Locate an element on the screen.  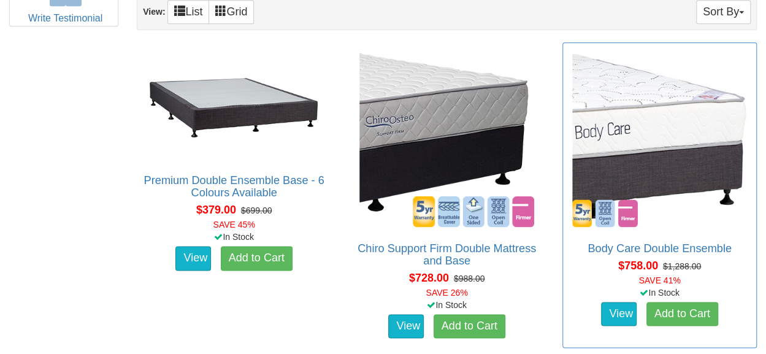
img: Premium Double Ensemble Base - 6 Colours Available is located at coordinates (234, 105).